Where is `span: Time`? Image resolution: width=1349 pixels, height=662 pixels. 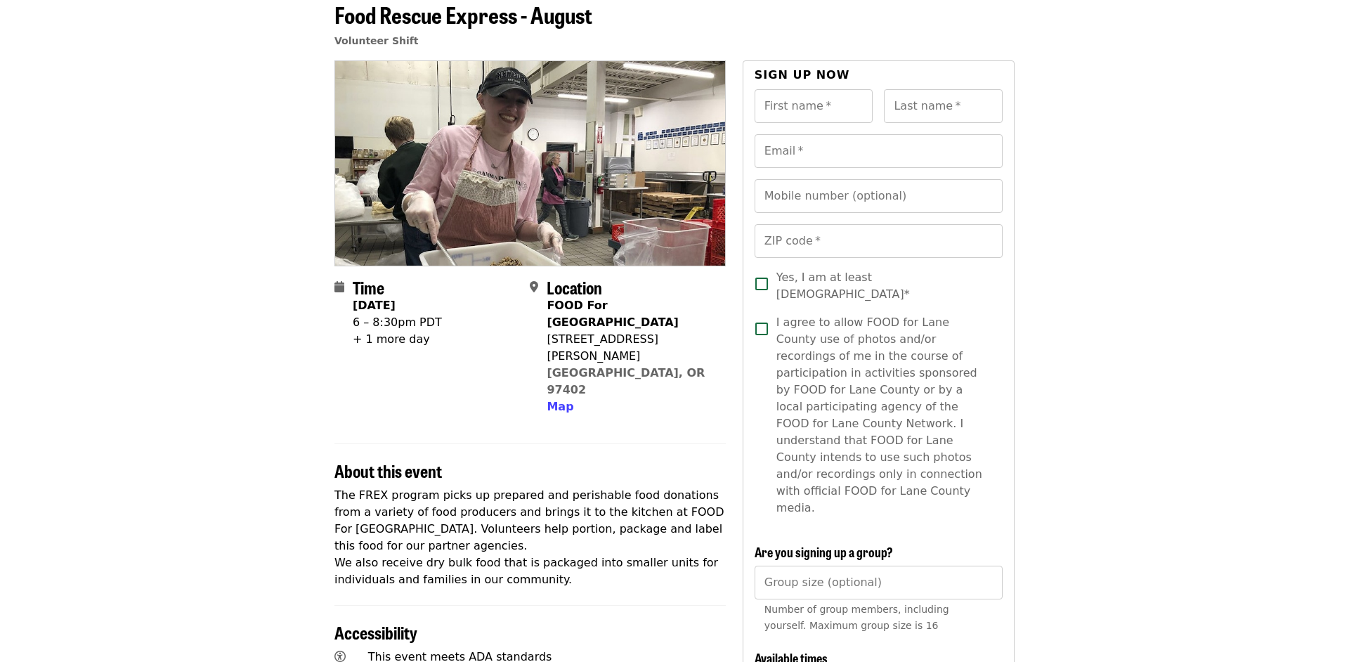
span: Time is located at coordinates (368, 287).